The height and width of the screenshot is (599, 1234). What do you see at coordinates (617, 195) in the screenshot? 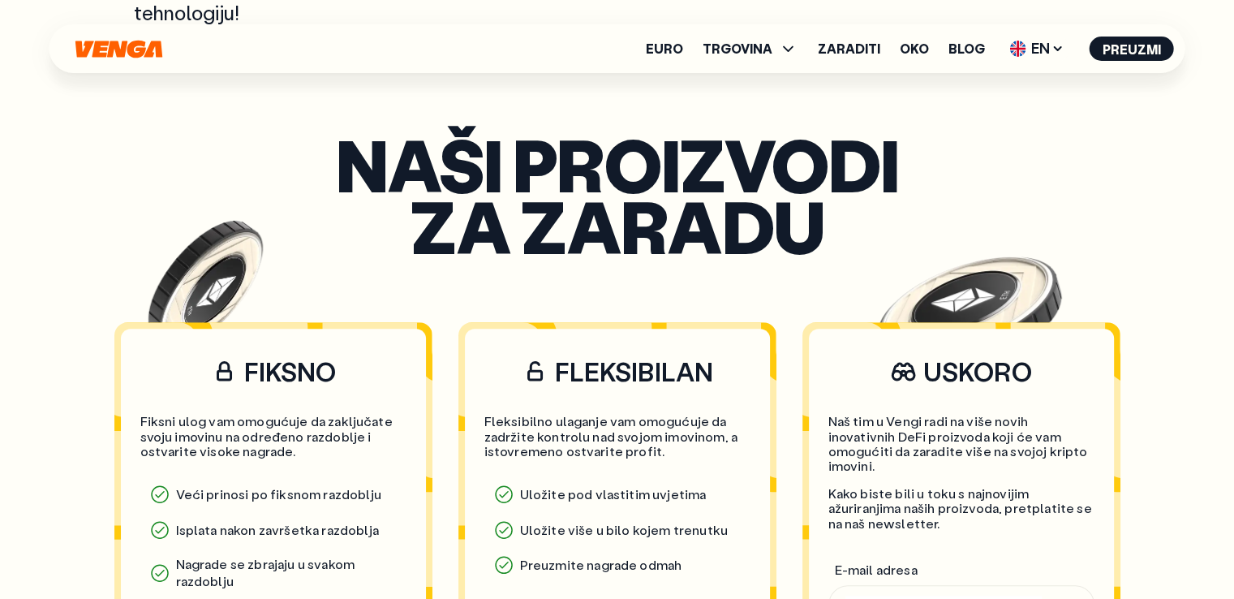
I see `font: Naši proizvodi za zaradu` at bounding box center [617, 195].